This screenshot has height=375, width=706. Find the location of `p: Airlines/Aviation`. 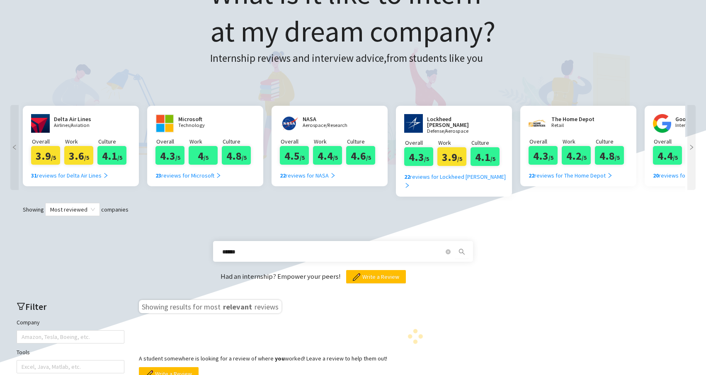

p: Airlines/Aviation is located at coordinates (79, 125).